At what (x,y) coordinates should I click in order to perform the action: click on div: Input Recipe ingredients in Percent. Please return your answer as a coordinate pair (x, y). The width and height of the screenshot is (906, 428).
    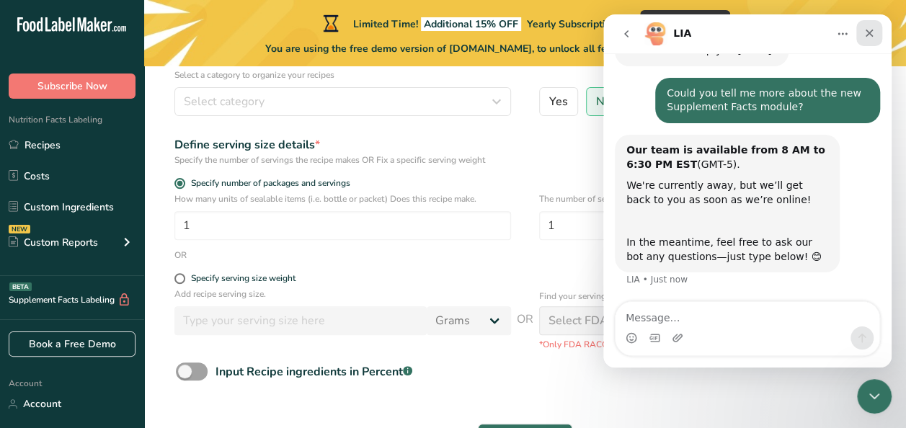
    Looking at the image, I should click on (314, 372).